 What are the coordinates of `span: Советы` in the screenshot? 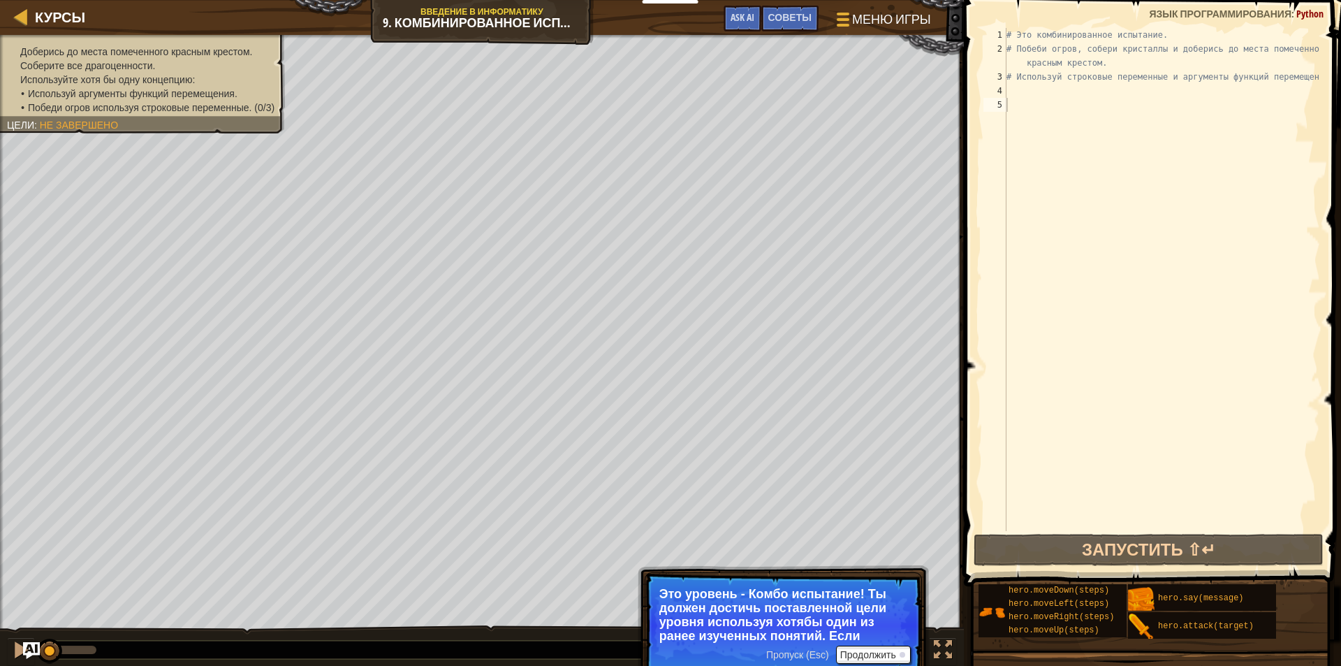 It's located at (790, 17).